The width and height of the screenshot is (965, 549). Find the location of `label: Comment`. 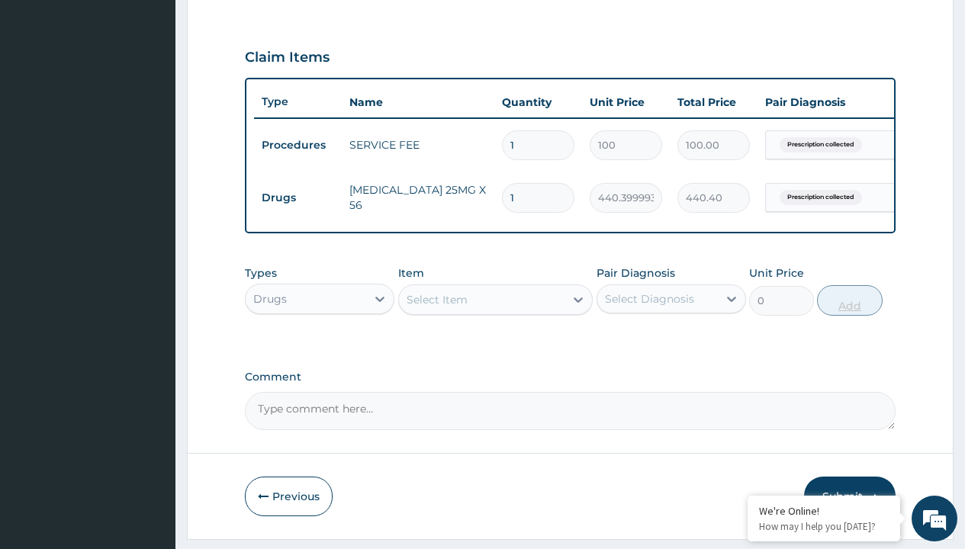

label: Comment is located at coordinates (570, 377).